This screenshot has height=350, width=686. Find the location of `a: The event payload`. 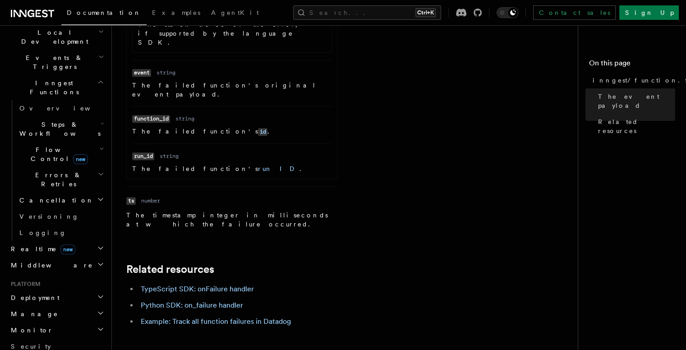

a: The event payload is located at coordinates (634, 101).